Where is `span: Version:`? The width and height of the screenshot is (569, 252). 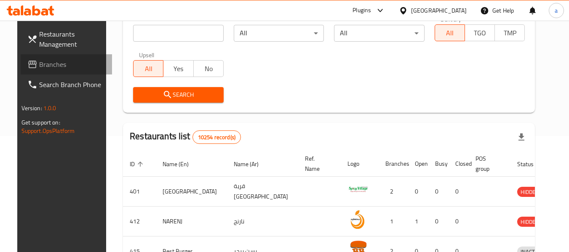
span: Version: is located at coordinates (32, 108).